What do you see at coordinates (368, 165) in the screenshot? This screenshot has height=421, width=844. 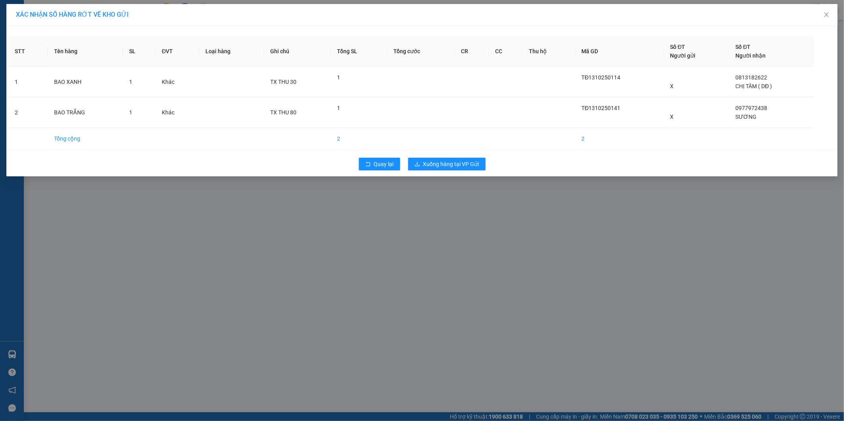 I see `span: rollback` at bounding box center [368, 165].